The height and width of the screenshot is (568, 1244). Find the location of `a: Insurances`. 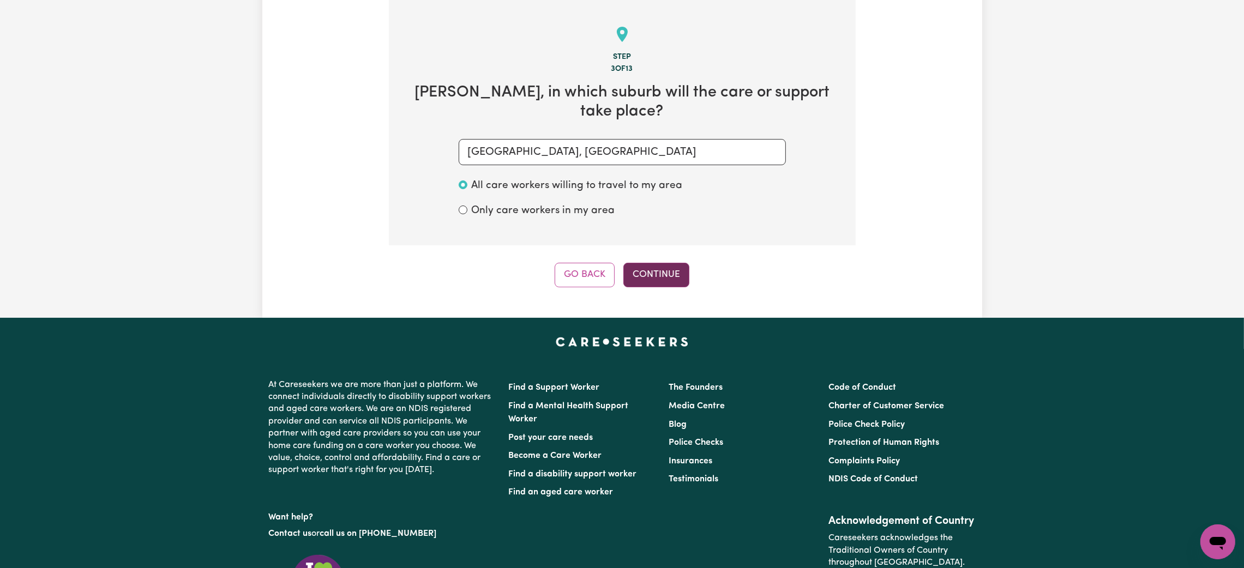

a: Insurances is located at coordinates (690, 461).